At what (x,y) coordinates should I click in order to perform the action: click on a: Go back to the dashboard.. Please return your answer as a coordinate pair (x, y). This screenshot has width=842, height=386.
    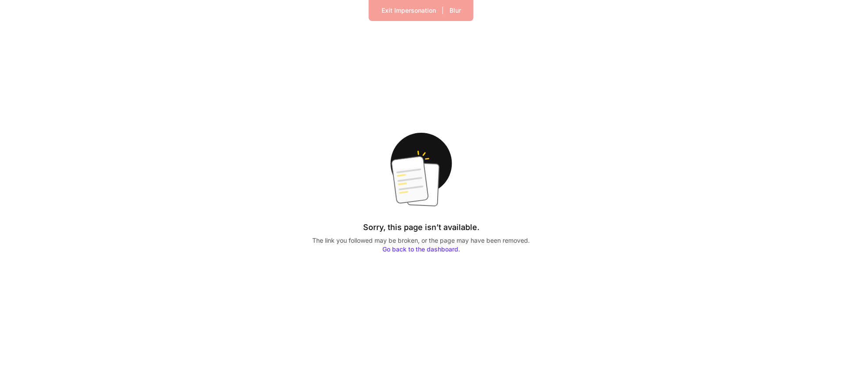
    Looking at the image, I should click on (421, 249).